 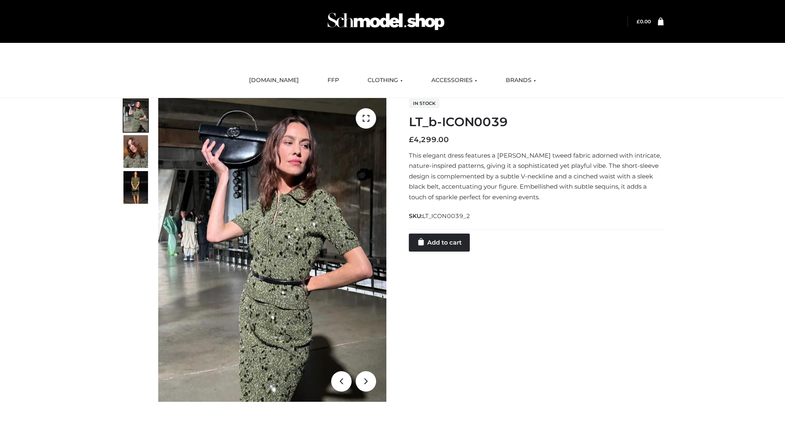 What do you see at coordinates (429, 140) in the screenshot?
I see `bdi: 4,299.00` at bounding box center [429, 140].